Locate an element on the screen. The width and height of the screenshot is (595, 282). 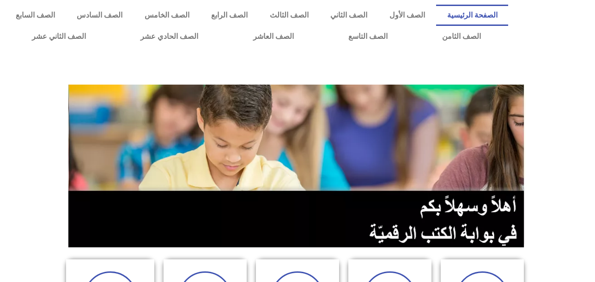
a: الصفحة الرئيسية is located at coordinates (472, 15).